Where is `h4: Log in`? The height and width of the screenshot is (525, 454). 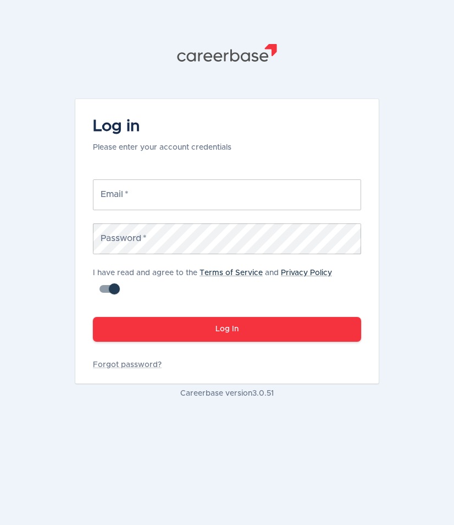
h4: Log in is located at coordinates (162, 127).